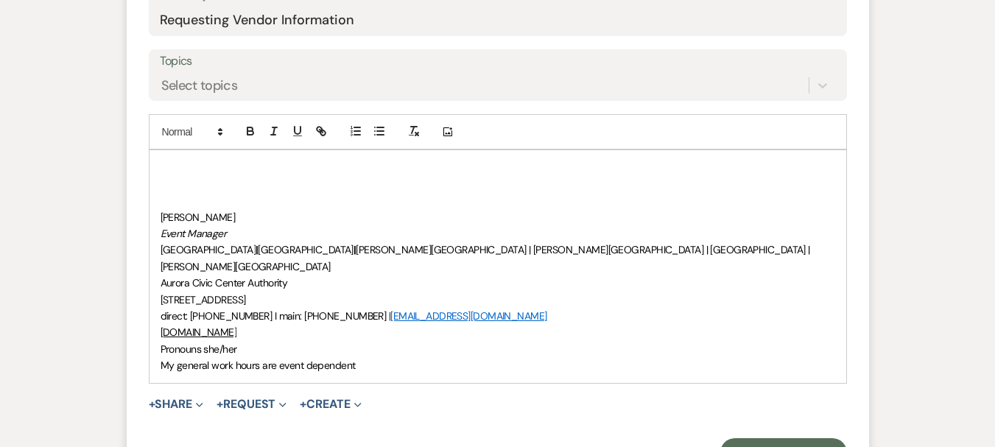 Image resolution: width=995 pixels, height=447 pixels. What do you see at coordinates (176, 404) in the screenshot?
I see `button: Share` at bounding box center [176, 404].